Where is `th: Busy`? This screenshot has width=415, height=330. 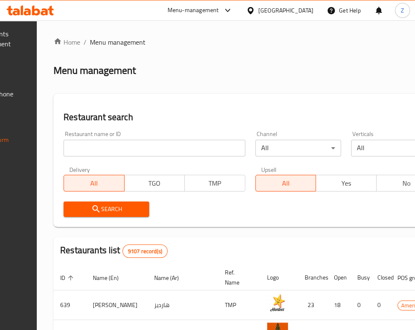 th: Busy is located at coordinates (360, 278).